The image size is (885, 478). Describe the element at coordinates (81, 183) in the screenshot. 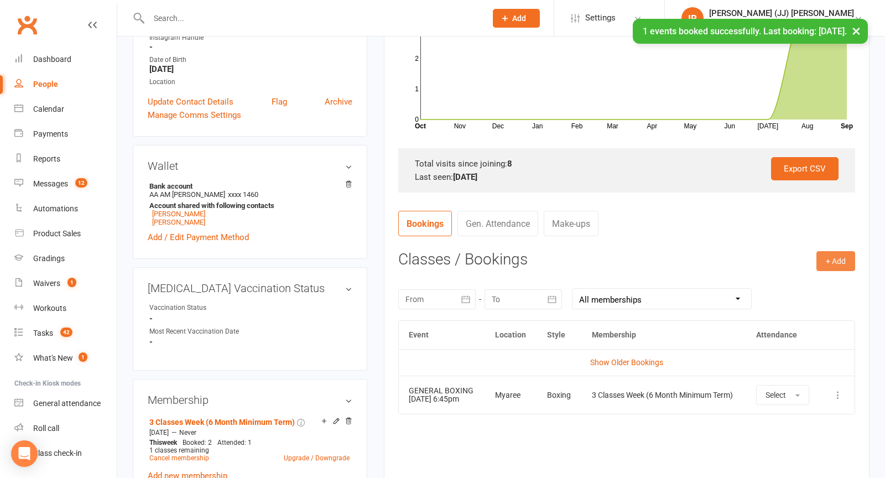

I see `span: 12` at that location.